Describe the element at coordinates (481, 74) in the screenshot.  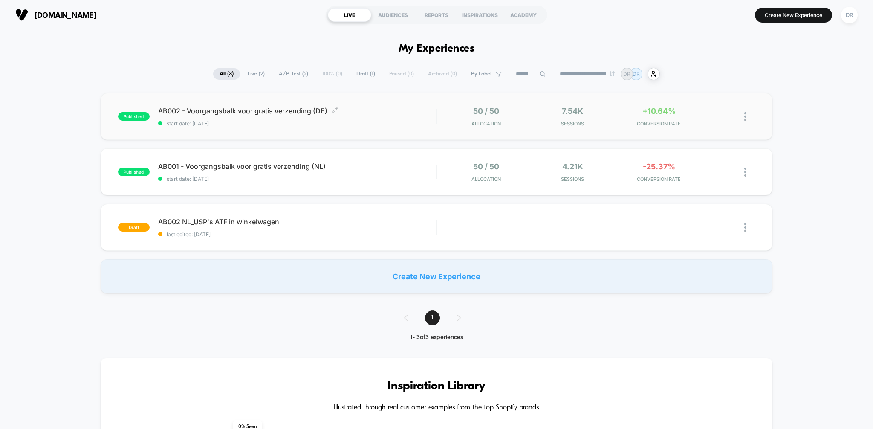
I see `span: By Label` at that location.